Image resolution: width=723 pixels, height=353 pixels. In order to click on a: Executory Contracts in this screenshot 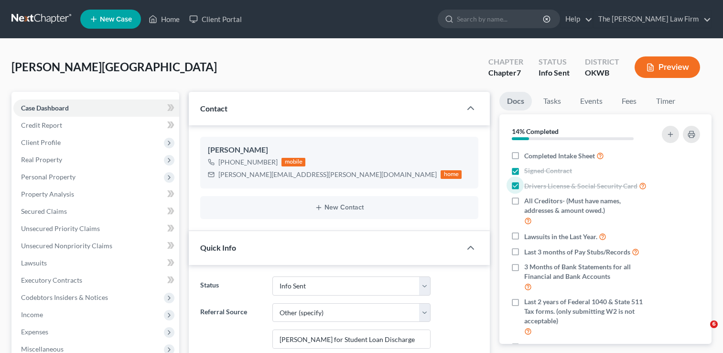, I will do `click(96, 280)`.